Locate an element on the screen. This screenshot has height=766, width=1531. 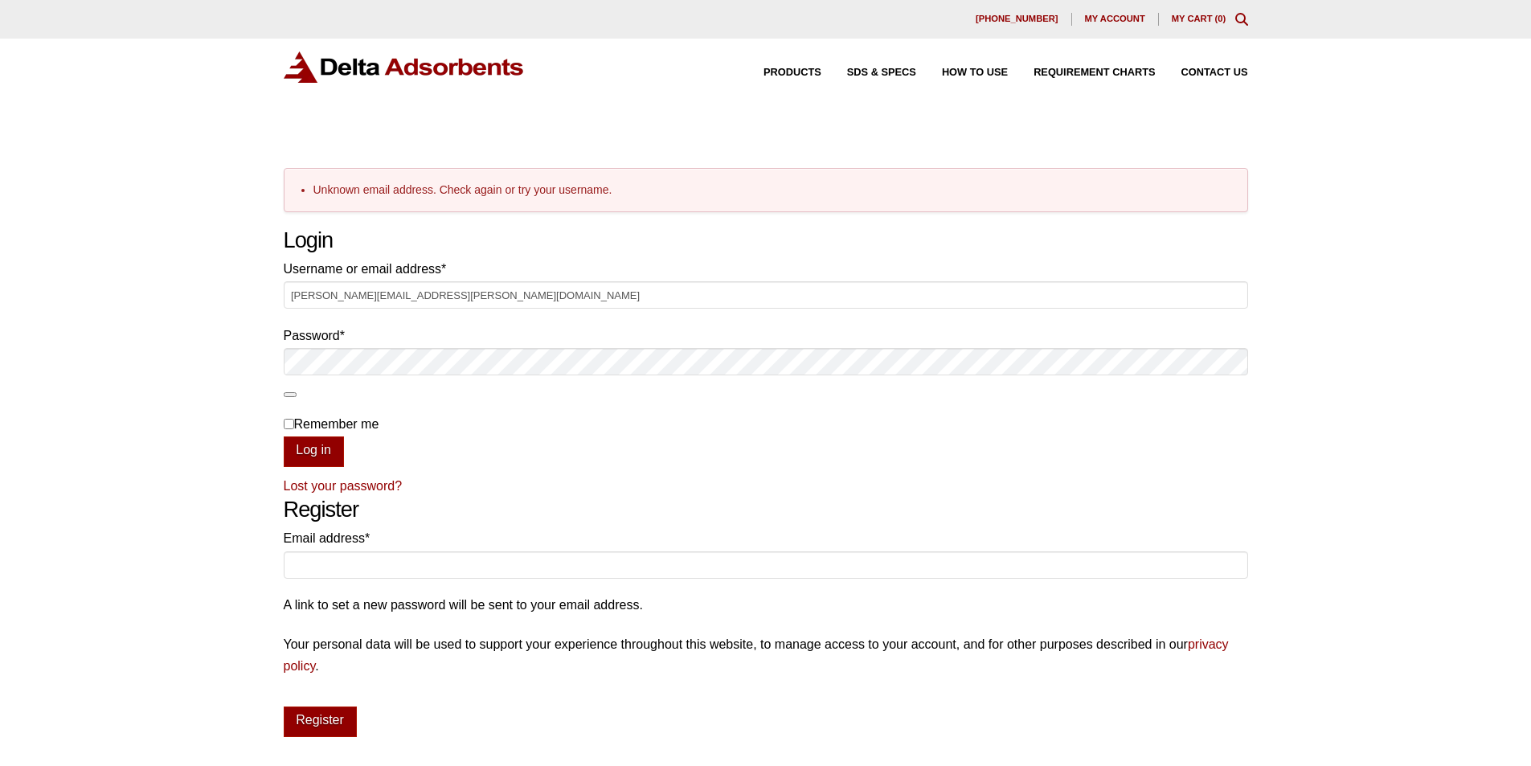
span: Requirement Charts is located at coordinates (1094, 72).